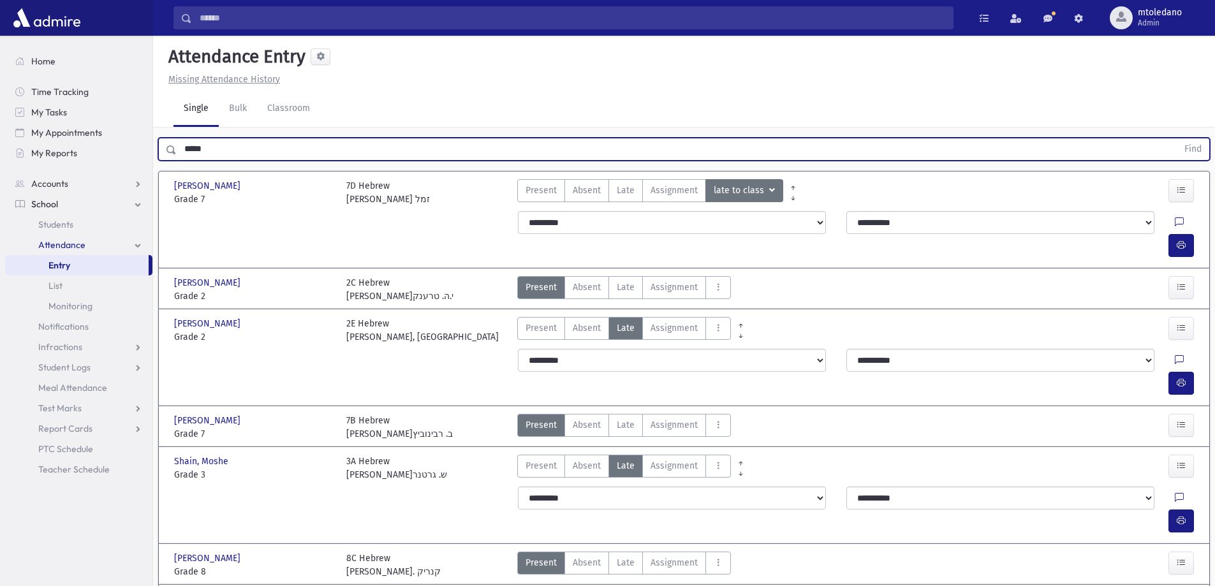  What do you see at coordinates (234, 57) in the screenshot?
I see `h5: Attendance Entry` at bounding box center [234, 57].